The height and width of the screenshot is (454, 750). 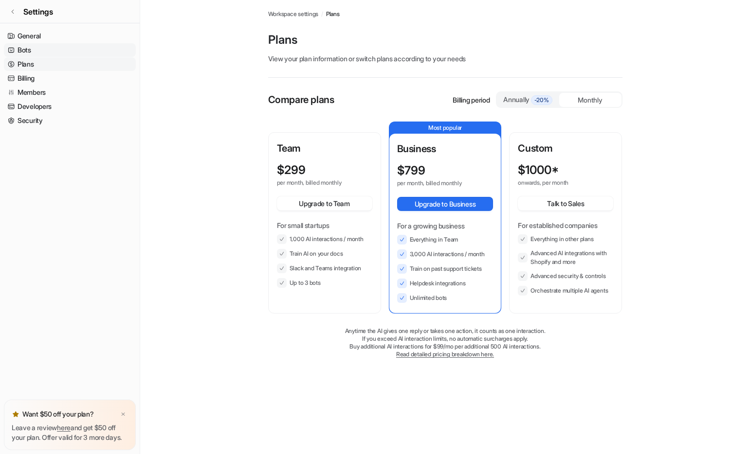 I want to click on div: Monthly, so click(x=590, y=100).